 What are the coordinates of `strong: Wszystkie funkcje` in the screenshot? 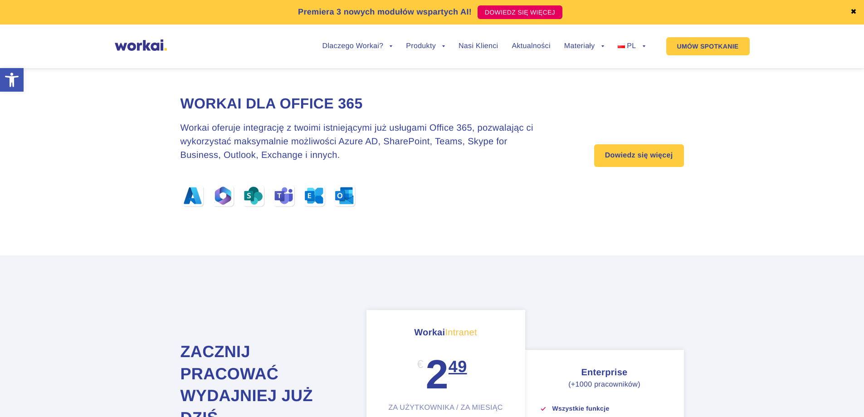 It's located at (581, 408).